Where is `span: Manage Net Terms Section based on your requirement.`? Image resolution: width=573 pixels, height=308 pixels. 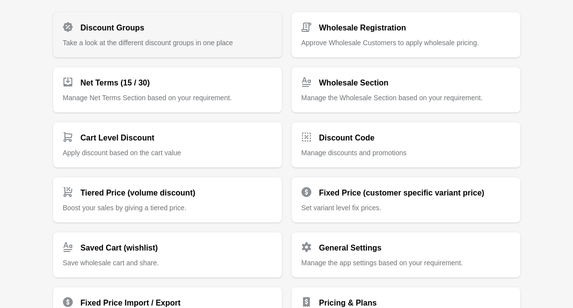 span: Manage Net Terms Section based on your requirement. is located at coordinates (148, 98).